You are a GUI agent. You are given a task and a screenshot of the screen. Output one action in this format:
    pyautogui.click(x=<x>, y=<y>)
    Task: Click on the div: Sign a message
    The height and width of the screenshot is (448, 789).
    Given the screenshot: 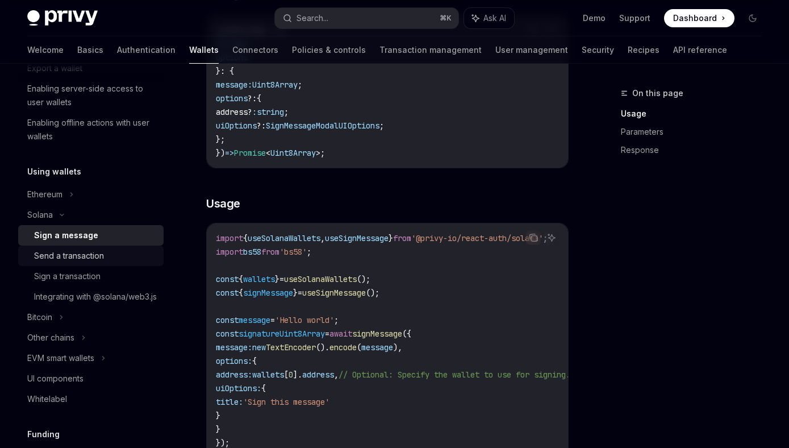 What is the action you would take?
    pyautogui.click(x=66, y=235)
    